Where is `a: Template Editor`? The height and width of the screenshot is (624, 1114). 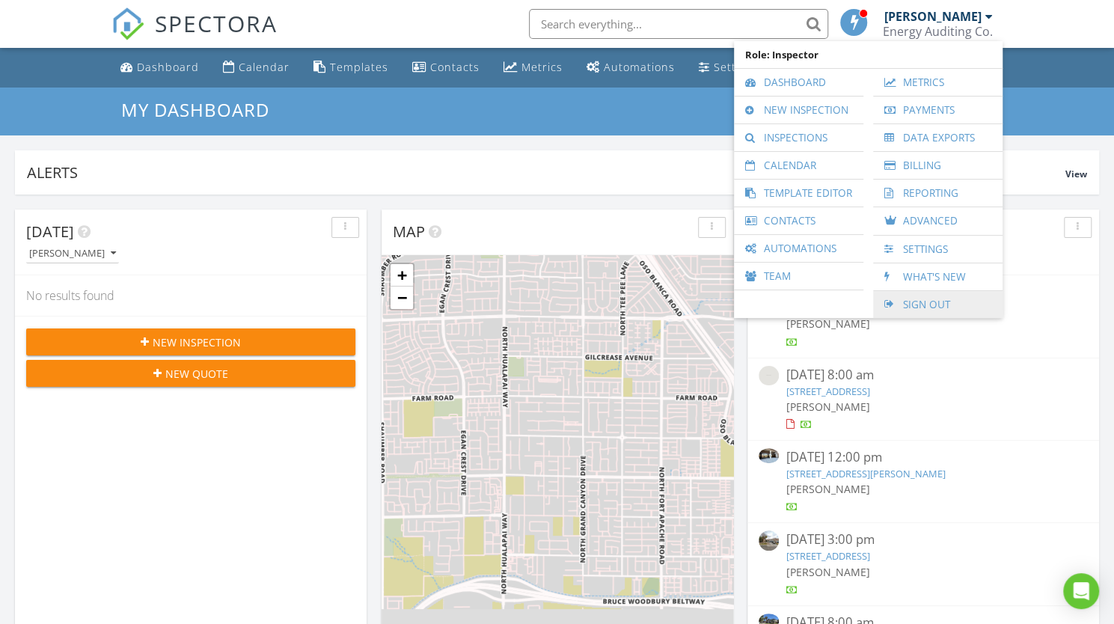 a: Template Editor is located at coordinates (798, 193).